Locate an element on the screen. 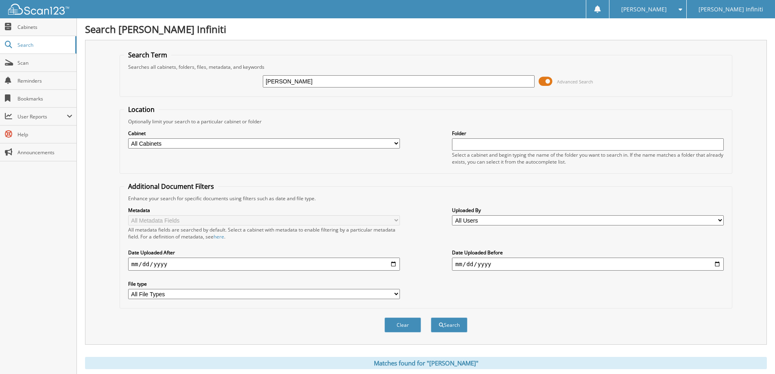 The width and height of the screenshot is (775, 374). div: Select a cabinet and begin typing the name of the folder you want to search in. If the name match... is located at coordinates (588, 158).